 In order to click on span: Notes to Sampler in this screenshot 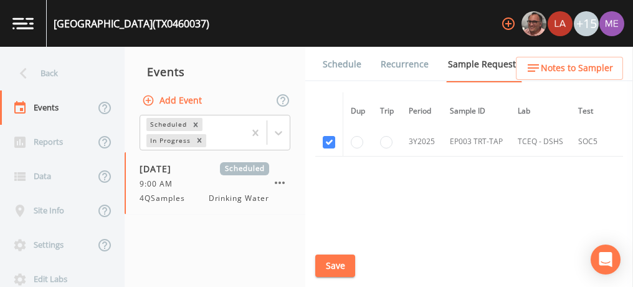, I will do `click(577, 68)`.